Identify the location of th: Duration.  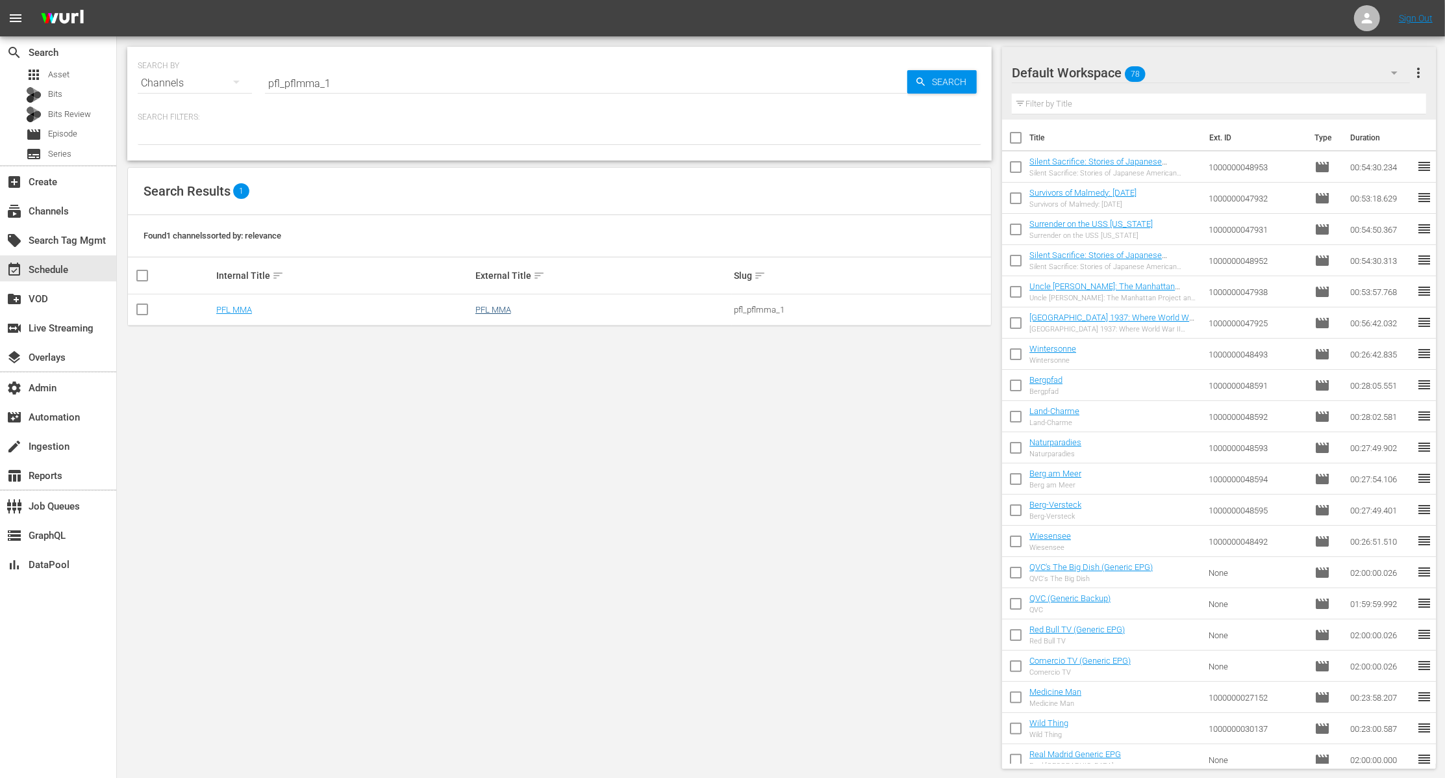
(1382, 138).